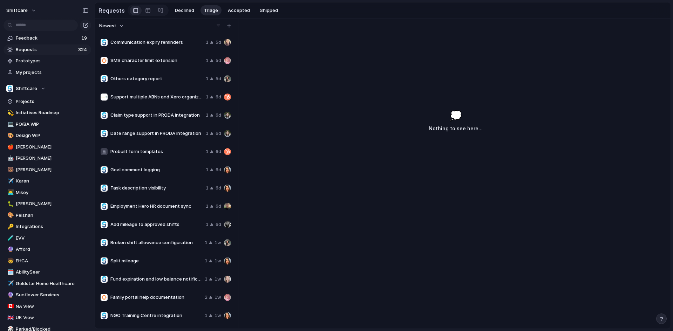  What do you see at coordinates (47, 261) in the screenshot?
I see `div: 🧒EHCA` at bounding box center [47, 261].